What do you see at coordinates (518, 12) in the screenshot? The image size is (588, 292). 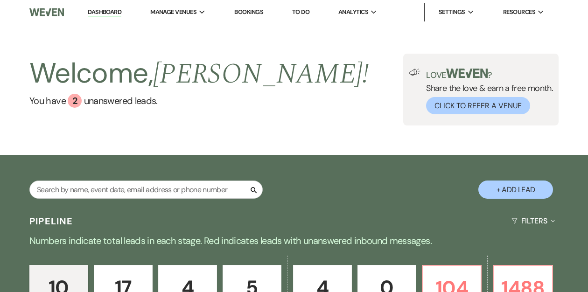 I see `span: Resources` at bounding box center [518, 12].